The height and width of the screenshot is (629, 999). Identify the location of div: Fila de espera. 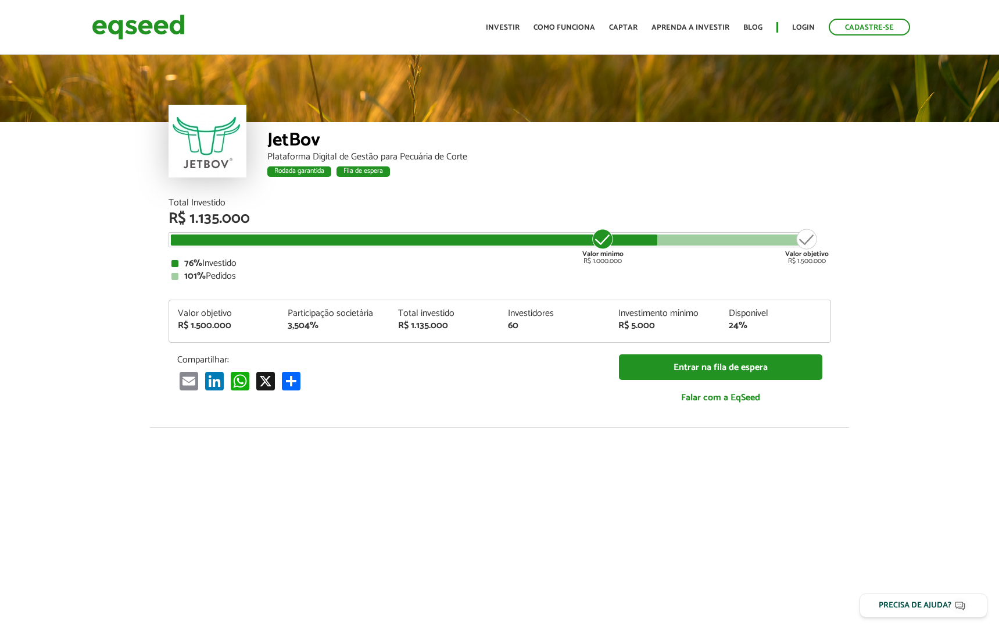
(363, 172).